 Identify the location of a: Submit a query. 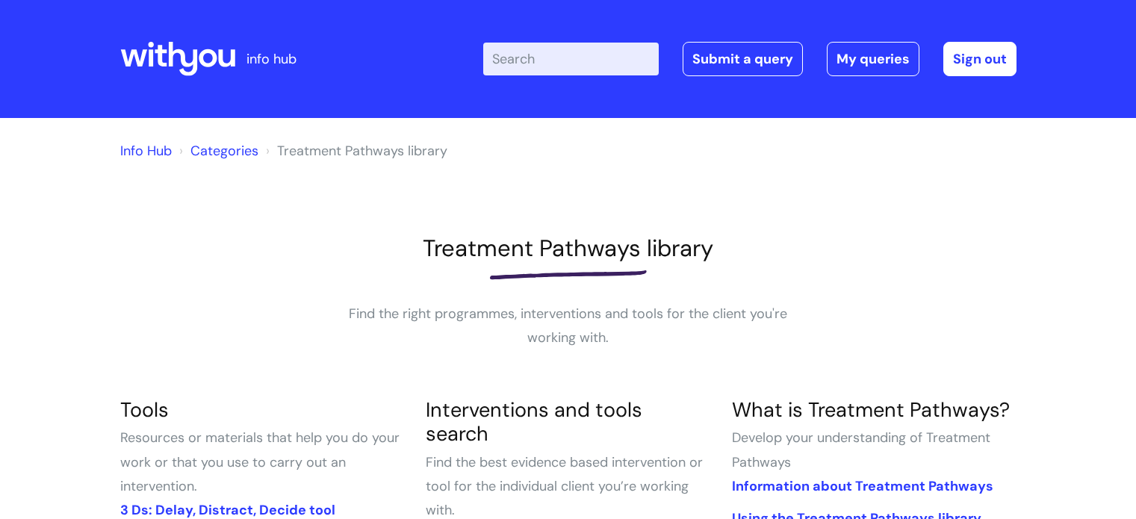
(742, 59).